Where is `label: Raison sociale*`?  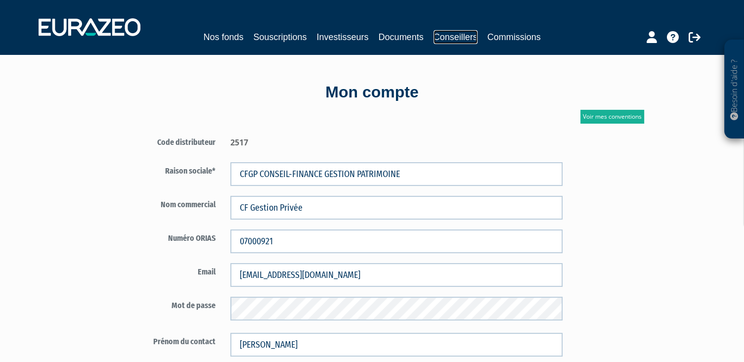
label: Raison sociale* is located at coordinates (166, 170).